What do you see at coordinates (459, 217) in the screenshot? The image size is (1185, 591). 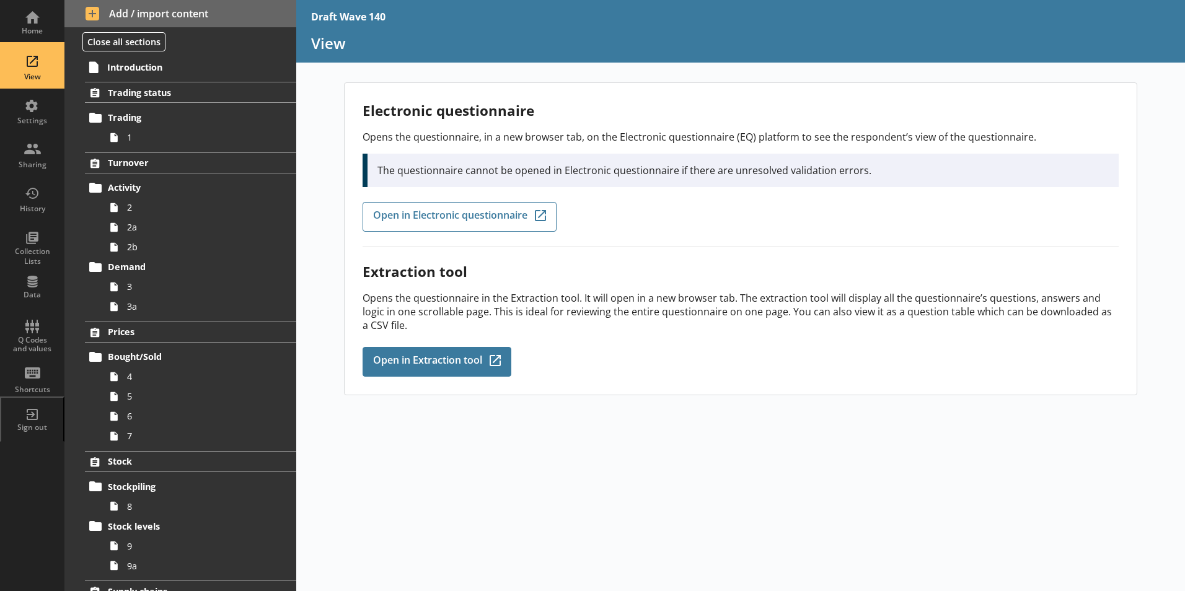 I see `a: Open in Electronic questionnaire` at bounding box center [459, 217].